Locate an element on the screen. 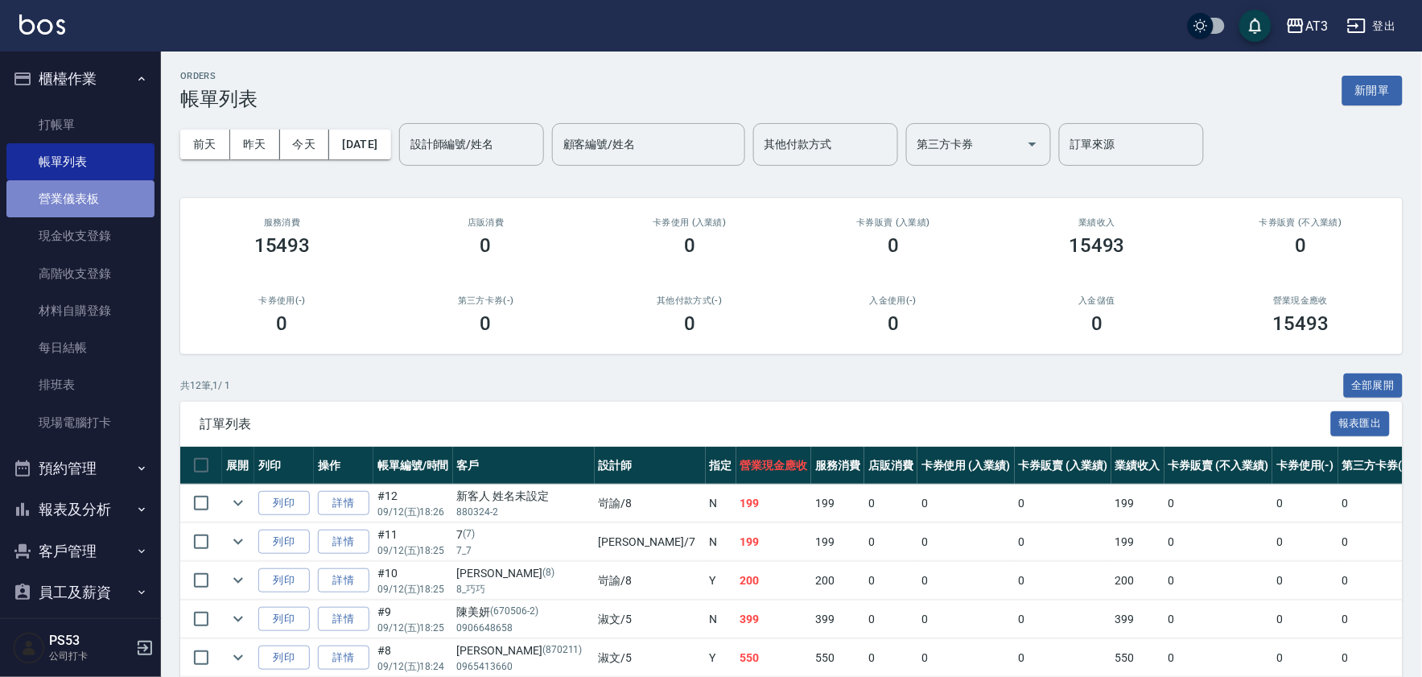 This screenshot has width=1422, height=677. th: 指定 is located at coordinates (721, 465).